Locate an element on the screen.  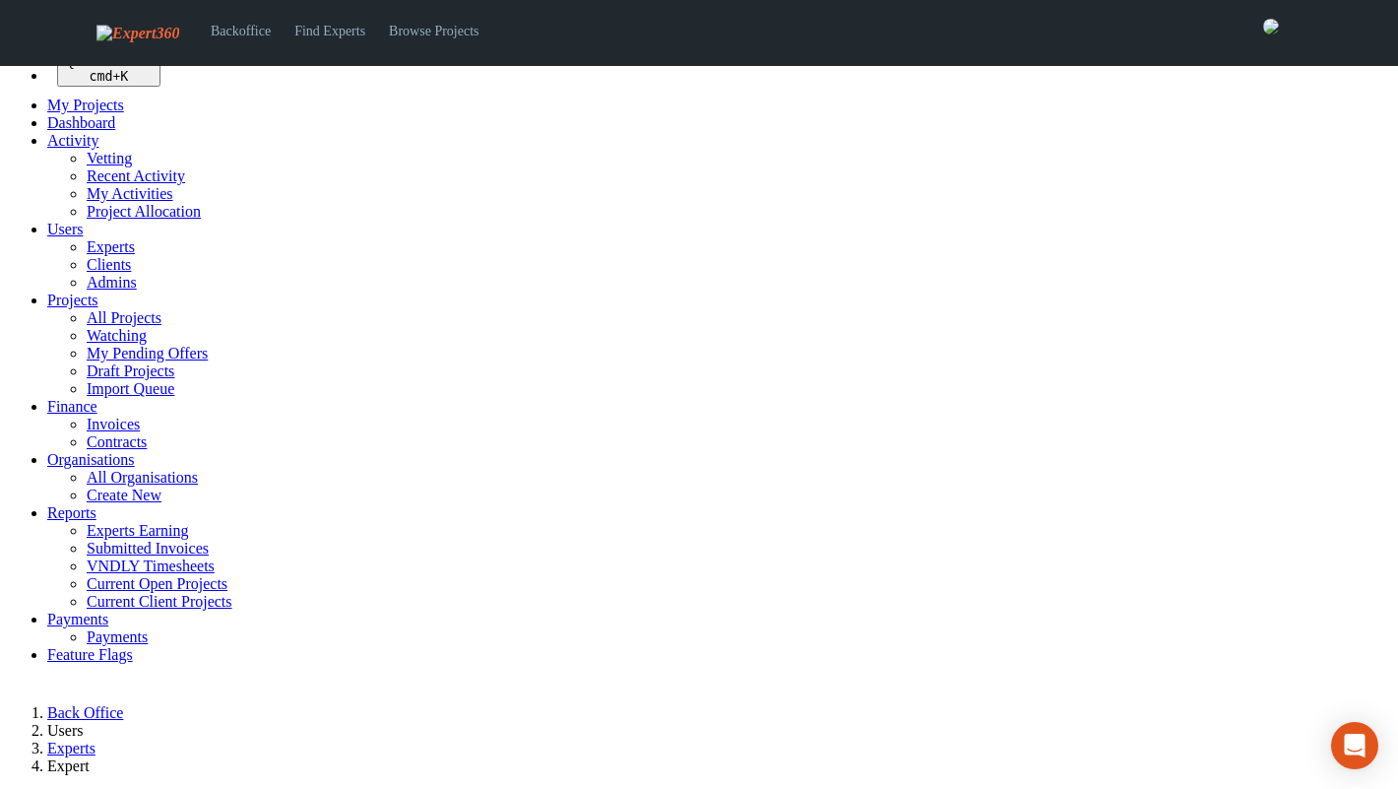
a: Watching is located at coordinates (116, 335).